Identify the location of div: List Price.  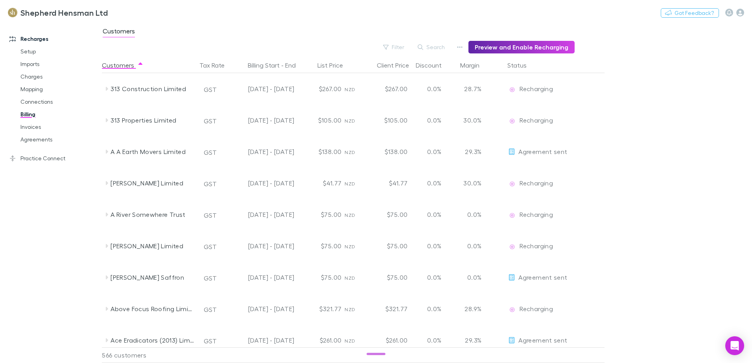
(335, 65).